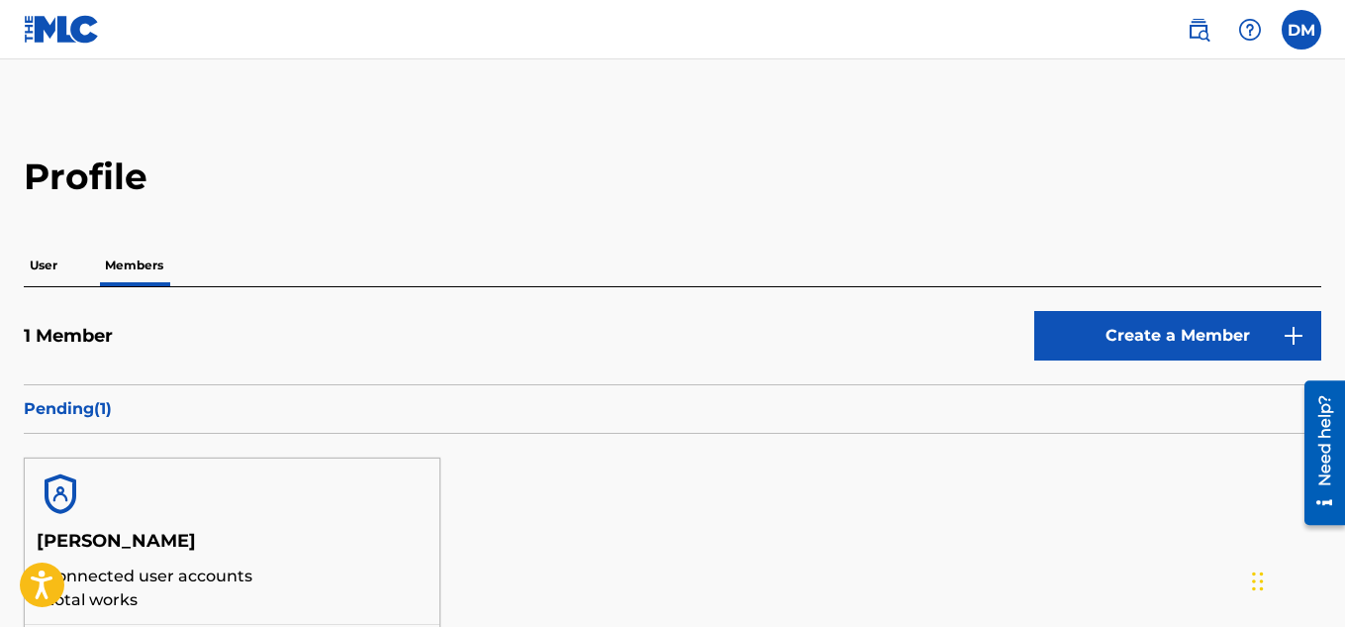 This screenshot has height=627, width=1345. What do you see at coordinates (68, 336) in the screenshot?
I see `h5: 1 Member` at bounding box center [68, 336].